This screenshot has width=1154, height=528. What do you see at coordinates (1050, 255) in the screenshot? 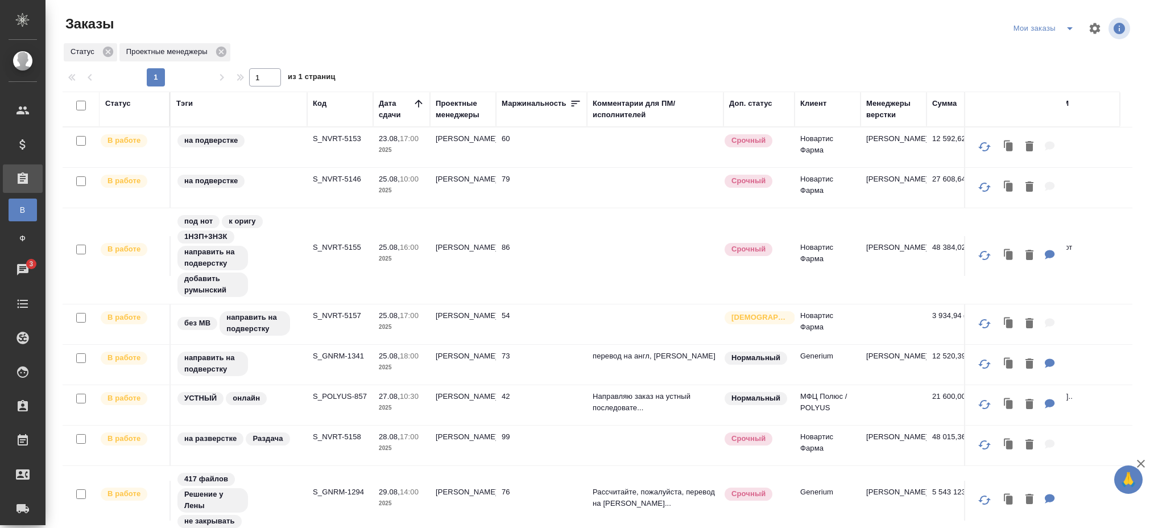
I see `button: Для КМ: заложила 1 день на нот` at bounding box center [1050, 255].